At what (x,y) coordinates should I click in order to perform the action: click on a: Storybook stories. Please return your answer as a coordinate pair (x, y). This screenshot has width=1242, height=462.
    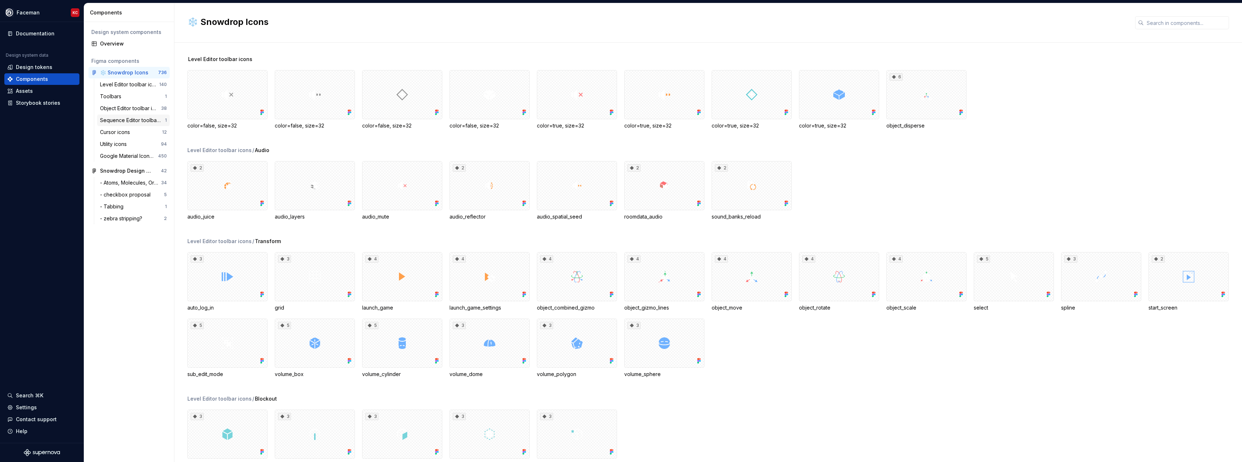
    Looking at the image, I should click on (42, 103).